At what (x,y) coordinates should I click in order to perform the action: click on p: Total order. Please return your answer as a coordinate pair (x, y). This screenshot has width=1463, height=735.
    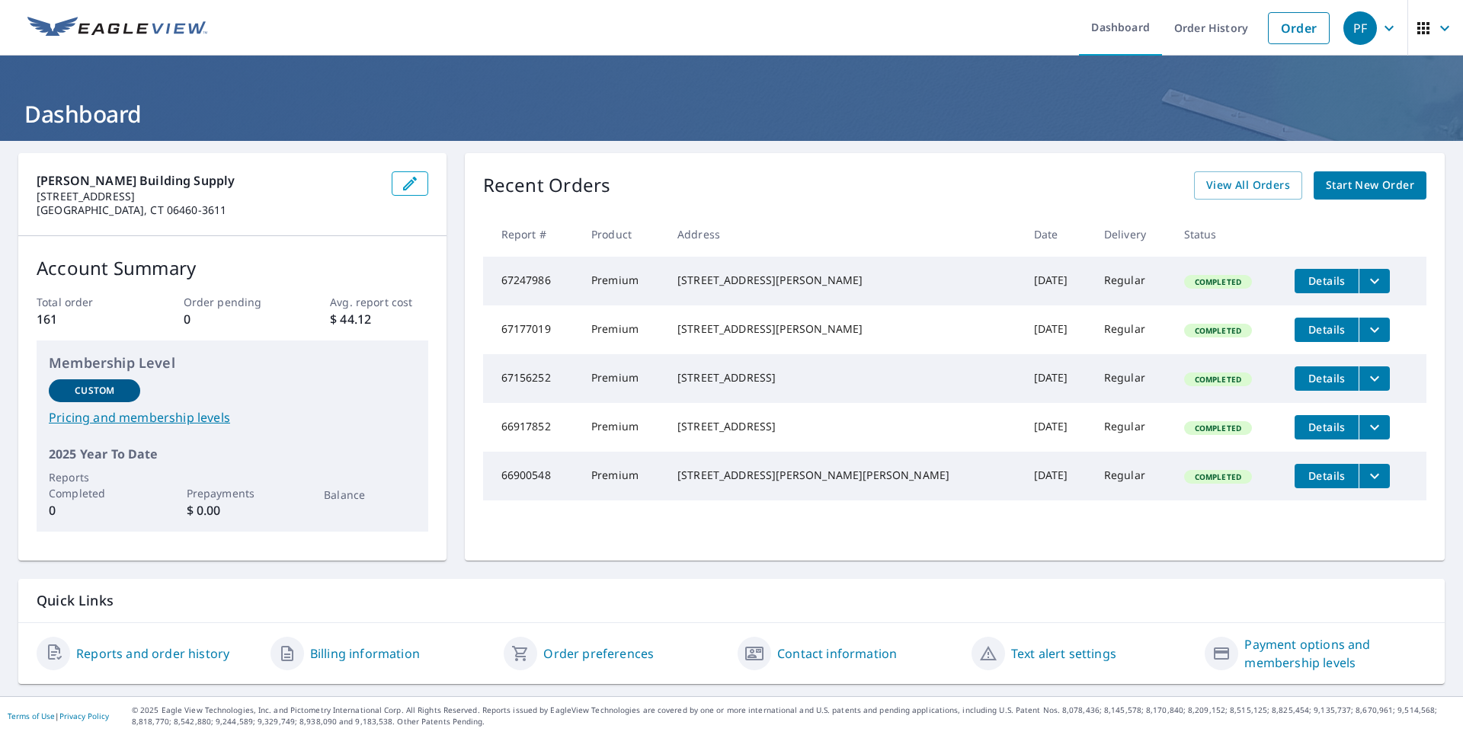
    Looking at the image, I should click on (85, 302).